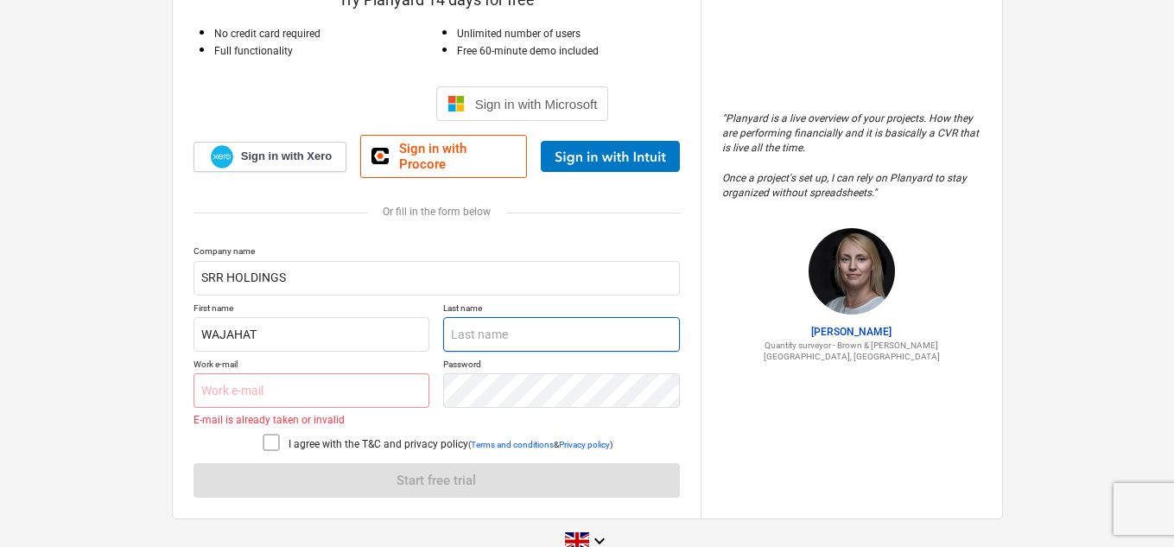 The height and width of the screenshot is (547, 1174). Describe the element at coordinates (312, 334) in the screenshot. I see `input: First name` at that location.